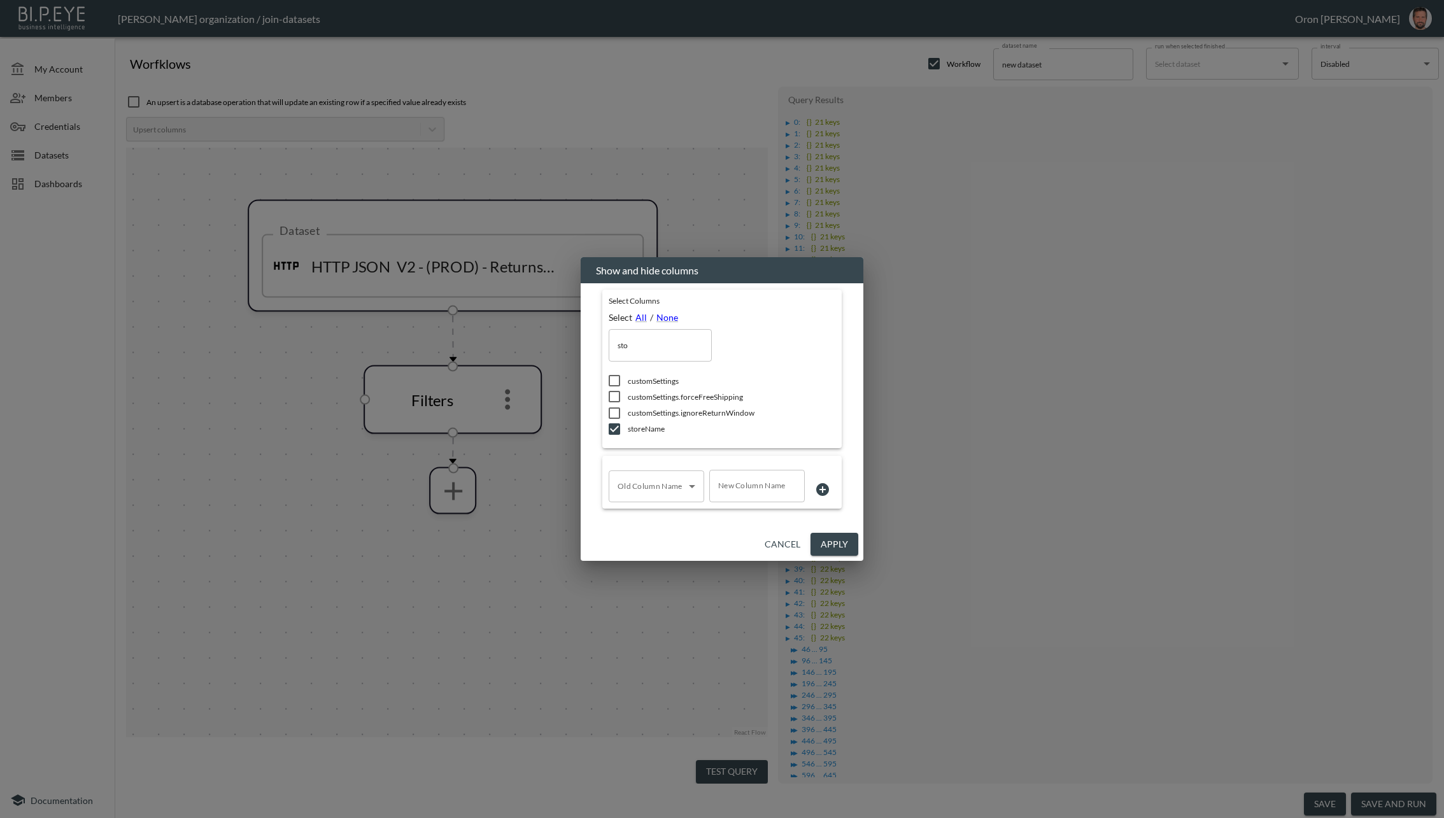 The height and width of the screenshot is (818, 1444). What do you see at coordinates (714, 413) in the screenshot?
I see `div: customSettings.ignoreReturnWindow` at bounding box center [714, 413].